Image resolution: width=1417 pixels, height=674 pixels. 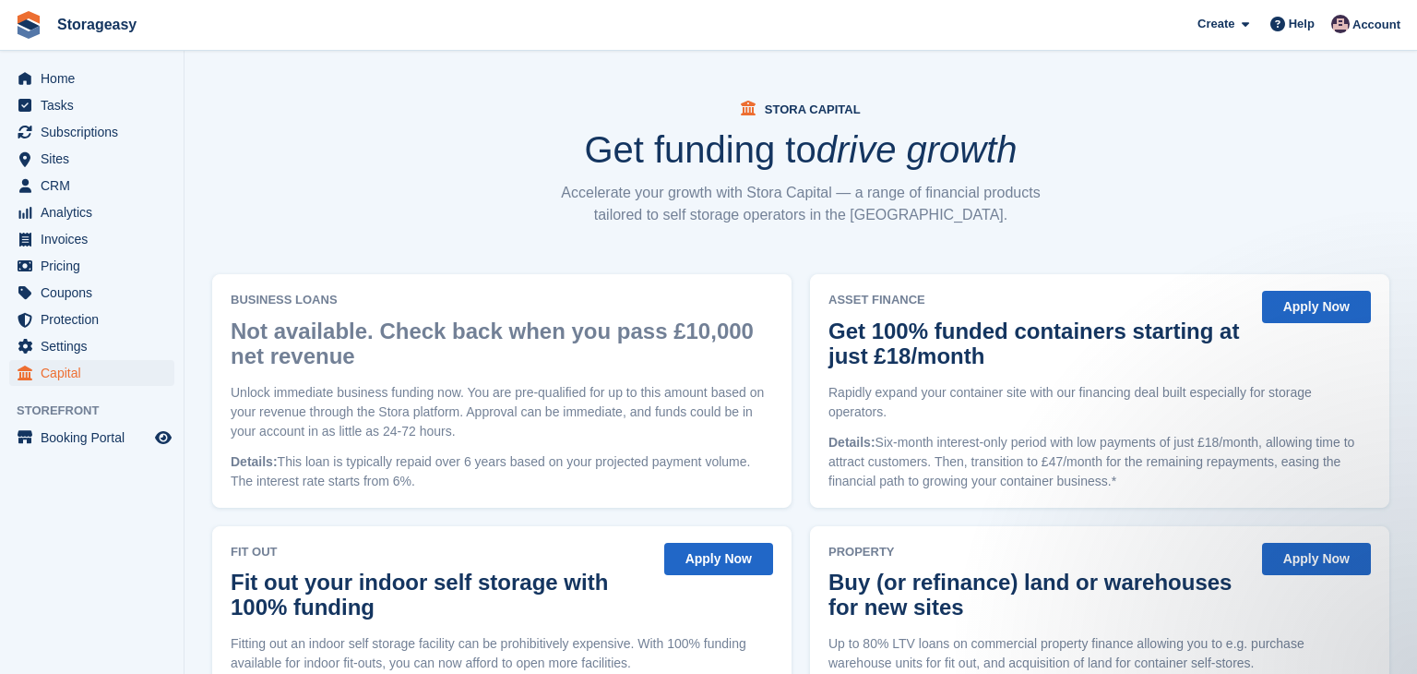 I want to click on span: Protection, so click(x=96, y=319).